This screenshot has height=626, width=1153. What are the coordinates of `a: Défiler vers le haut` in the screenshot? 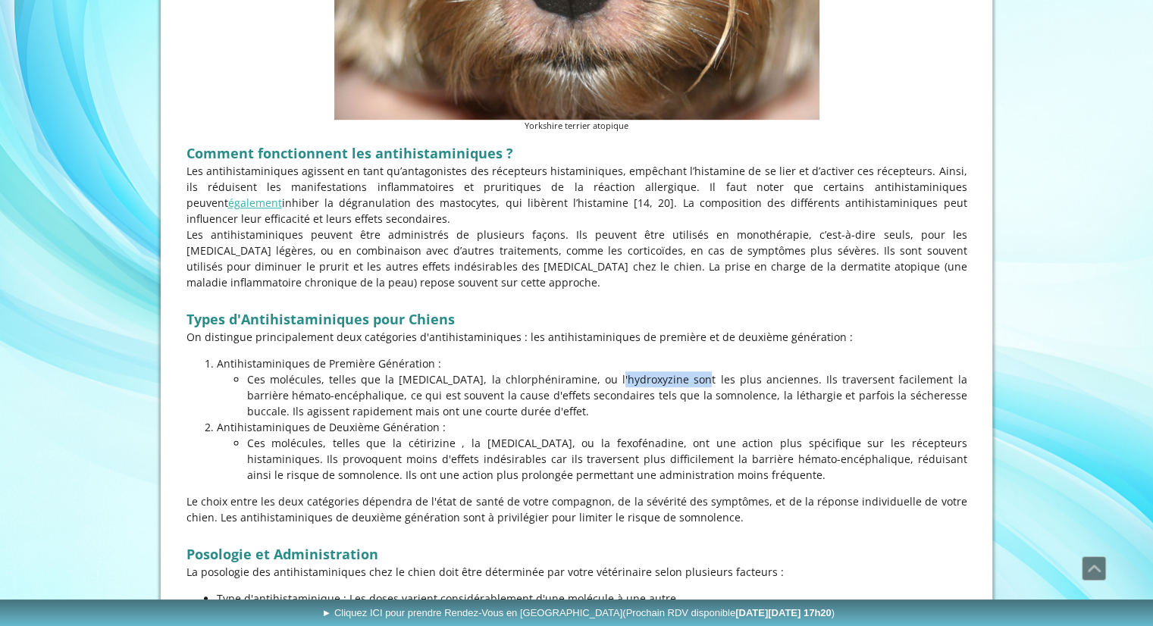 It's located at (1094, 569).